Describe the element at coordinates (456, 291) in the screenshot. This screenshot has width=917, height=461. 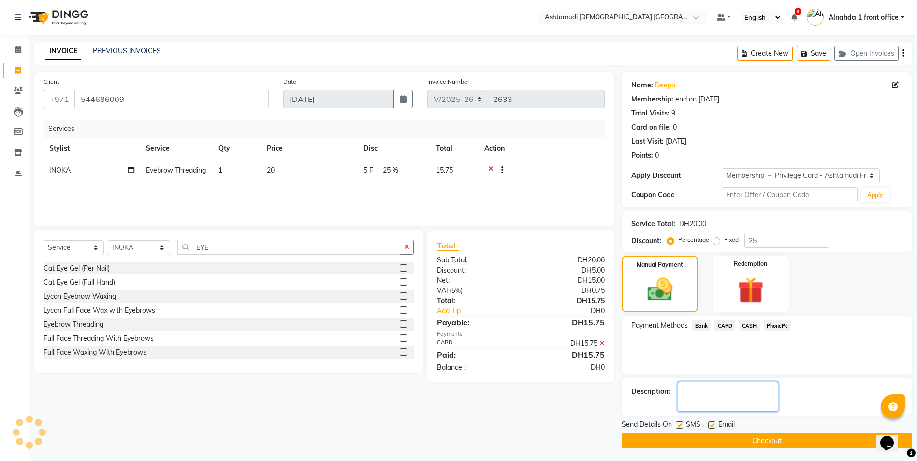
I see `span: 5%` at that location.